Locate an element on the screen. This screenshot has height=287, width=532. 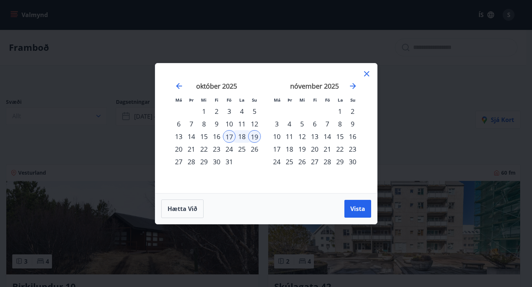
strong: nóvember 2025 is located at coordinates (314, 86).